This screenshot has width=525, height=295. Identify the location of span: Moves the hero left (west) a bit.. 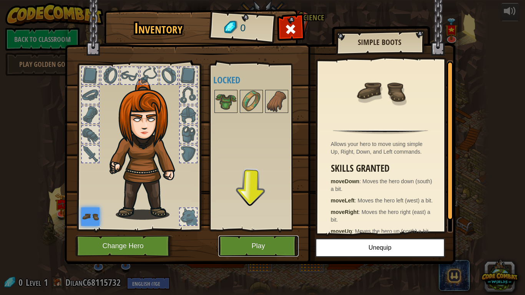
(395, 201).